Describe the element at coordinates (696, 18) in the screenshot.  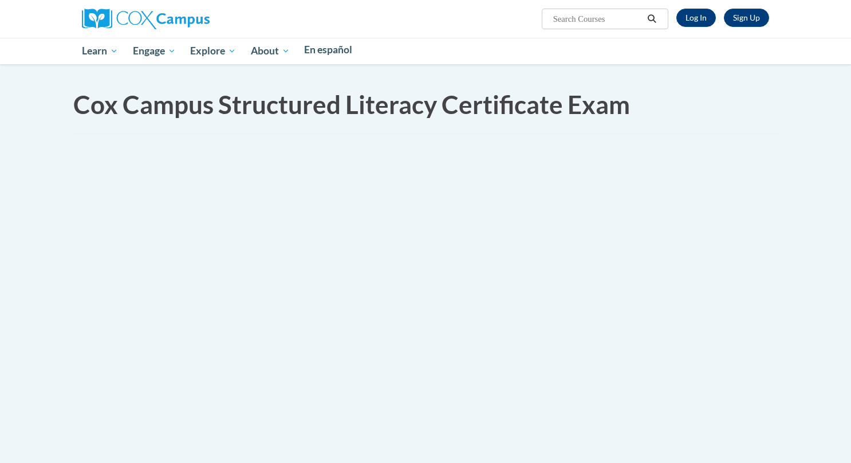
I see `a: Log In` at that location.